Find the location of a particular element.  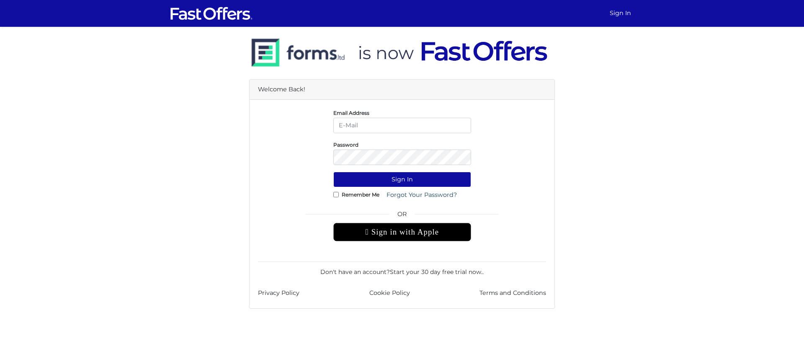

span: OR is located at coordinates (402, 216).